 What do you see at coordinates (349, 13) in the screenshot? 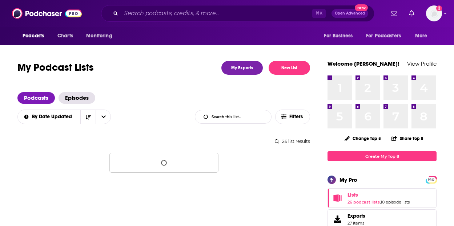
I see `button: Open AdvancedNew` at bounding box center [349, 13].